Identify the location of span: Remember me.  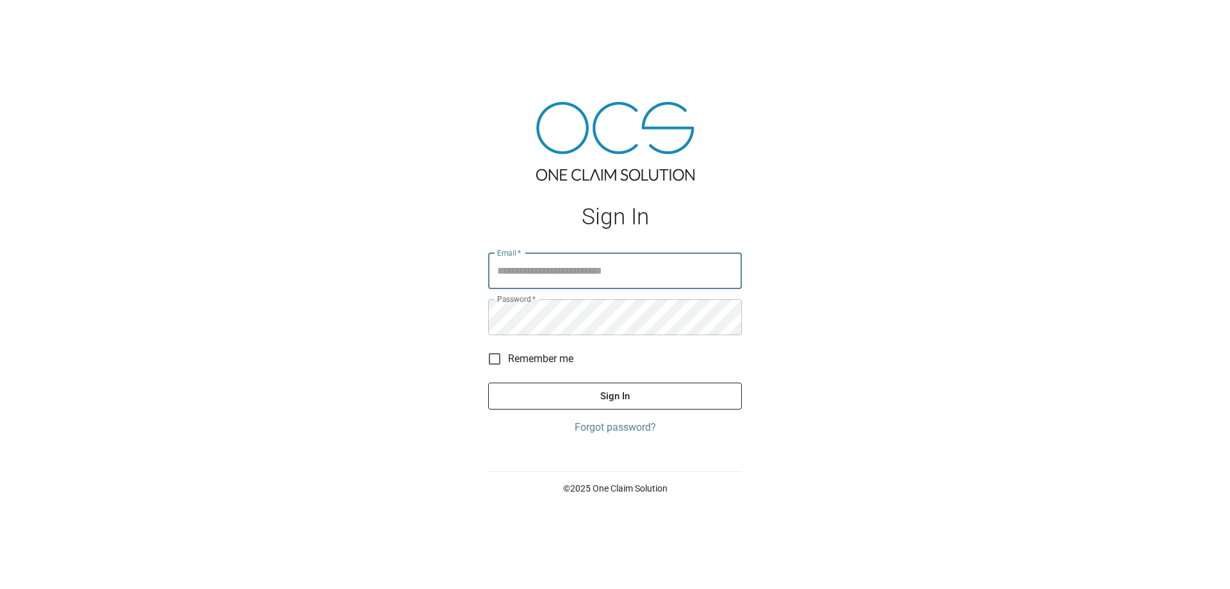
(541, 359).